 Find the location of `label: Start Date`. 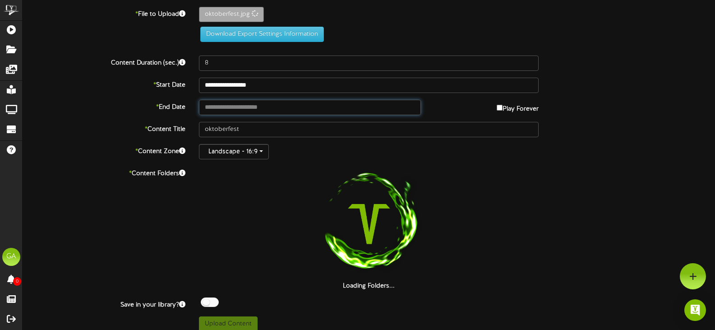

label: Start Date is located at coordinates (104, 83).